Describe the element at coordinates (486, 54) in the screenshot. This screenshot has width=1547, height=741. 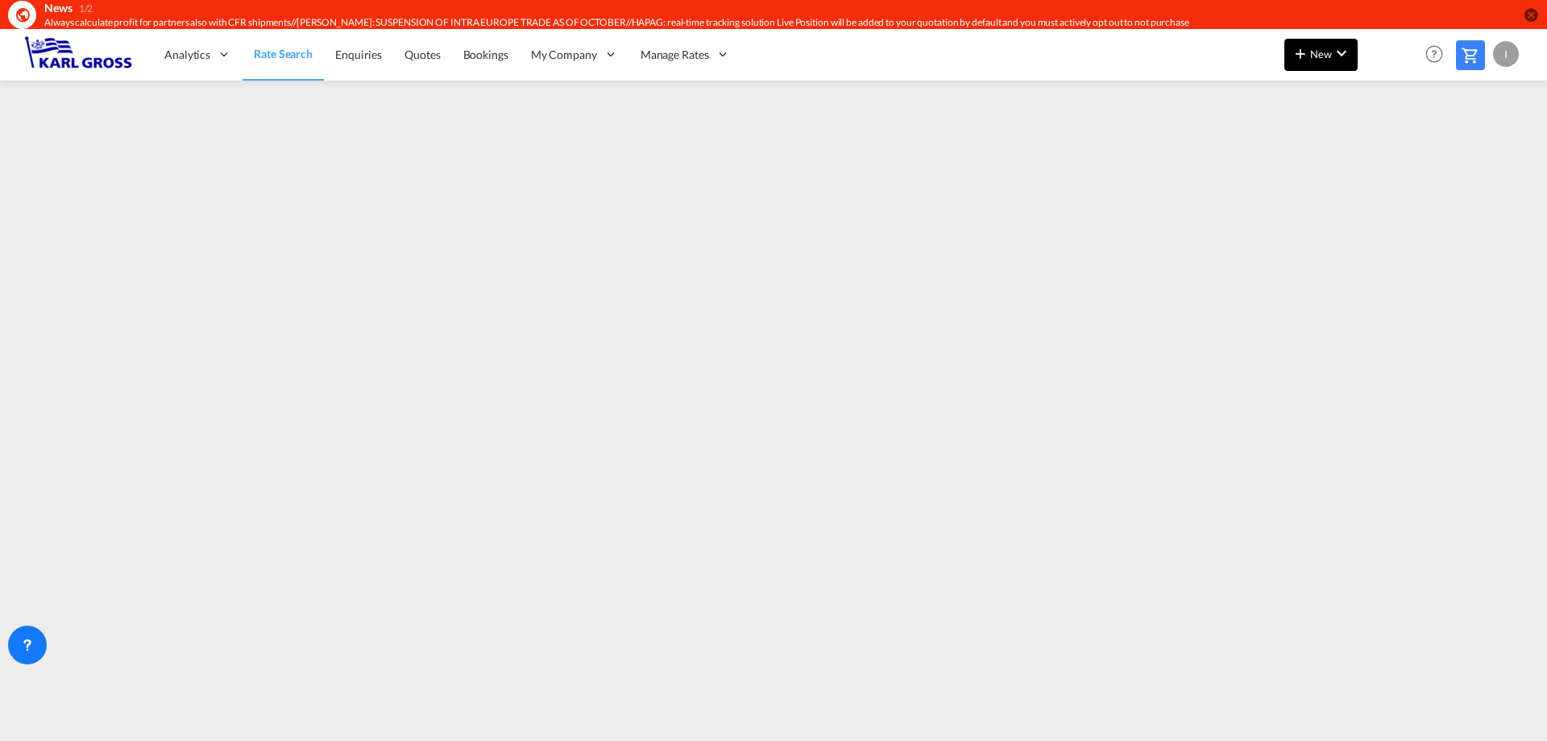
I see `a: Bookings` at that location.